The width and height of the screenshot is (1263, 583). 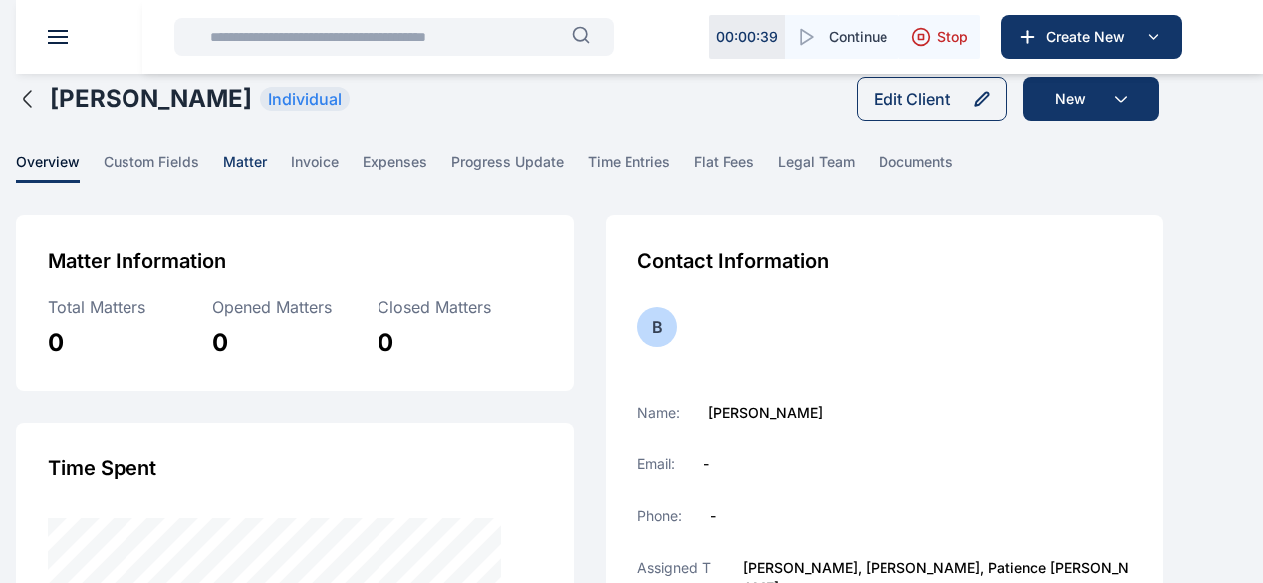 What do you see at coordinates (1090, 37) in the screenshot?
I see `span: Create New` at bounding box center [1090, 37].